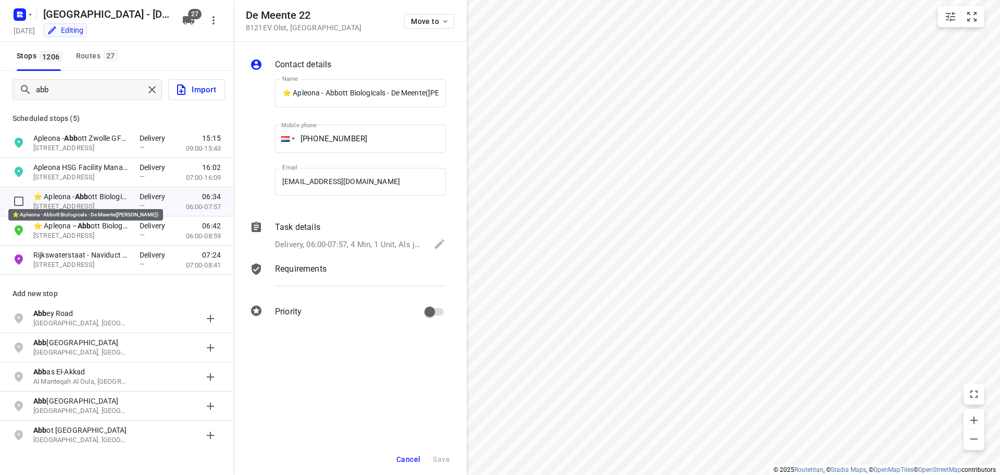  Describe the element at coordinates (81, 226) in the screenshot. I see `p: ⭐ Apleona – Abbott Biologicals Olst(Burak Kocak)` at that location.